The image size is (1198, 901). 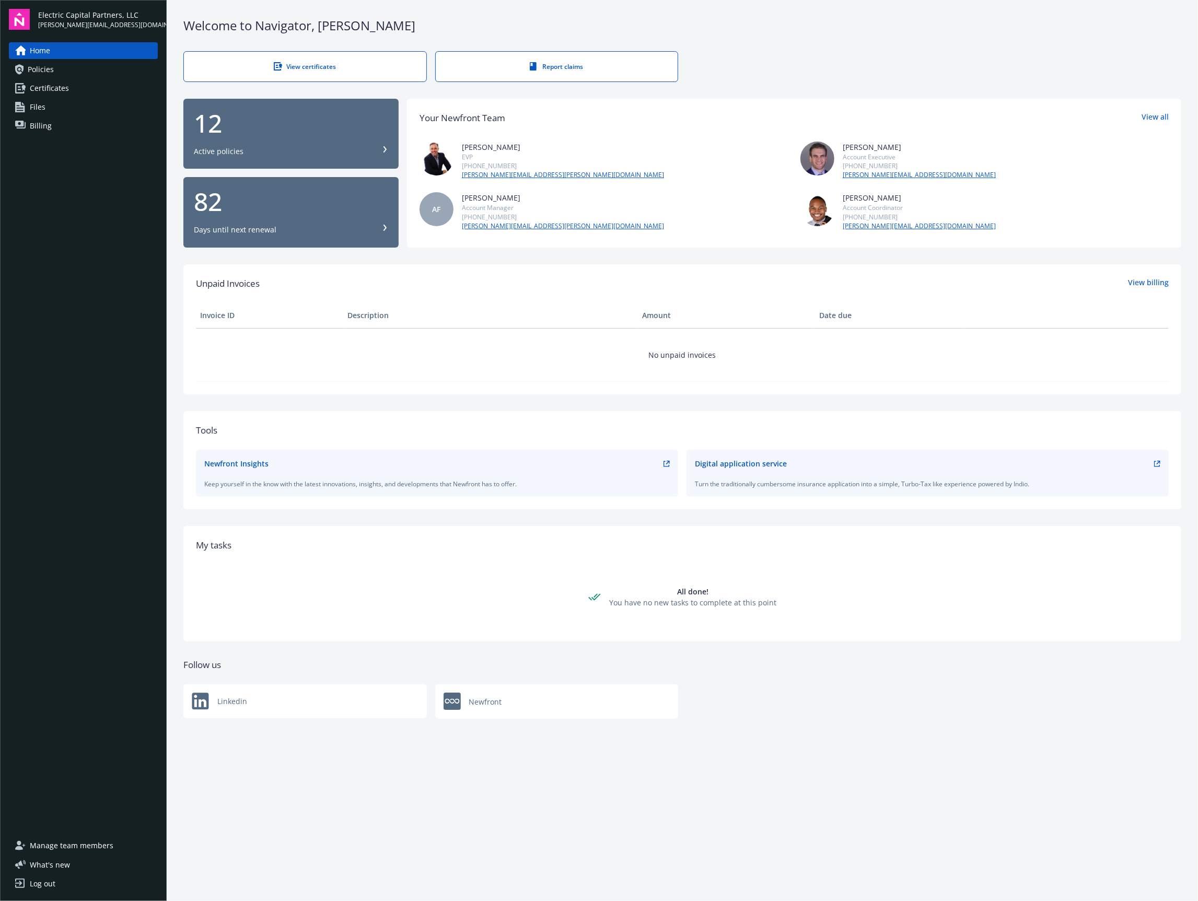 I want to click on div: Days until next renewal, so click(x=235, y=230).